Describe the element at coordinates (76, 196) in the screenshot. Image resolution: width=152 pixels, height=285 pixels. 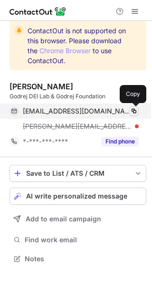
I see `span: AI write personalized message` at that location.